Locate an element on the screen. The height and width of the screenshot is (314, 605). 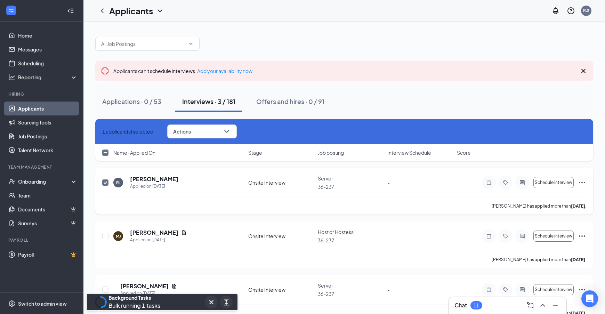
span: Name · Applied On is located at coordinates (134, 153).